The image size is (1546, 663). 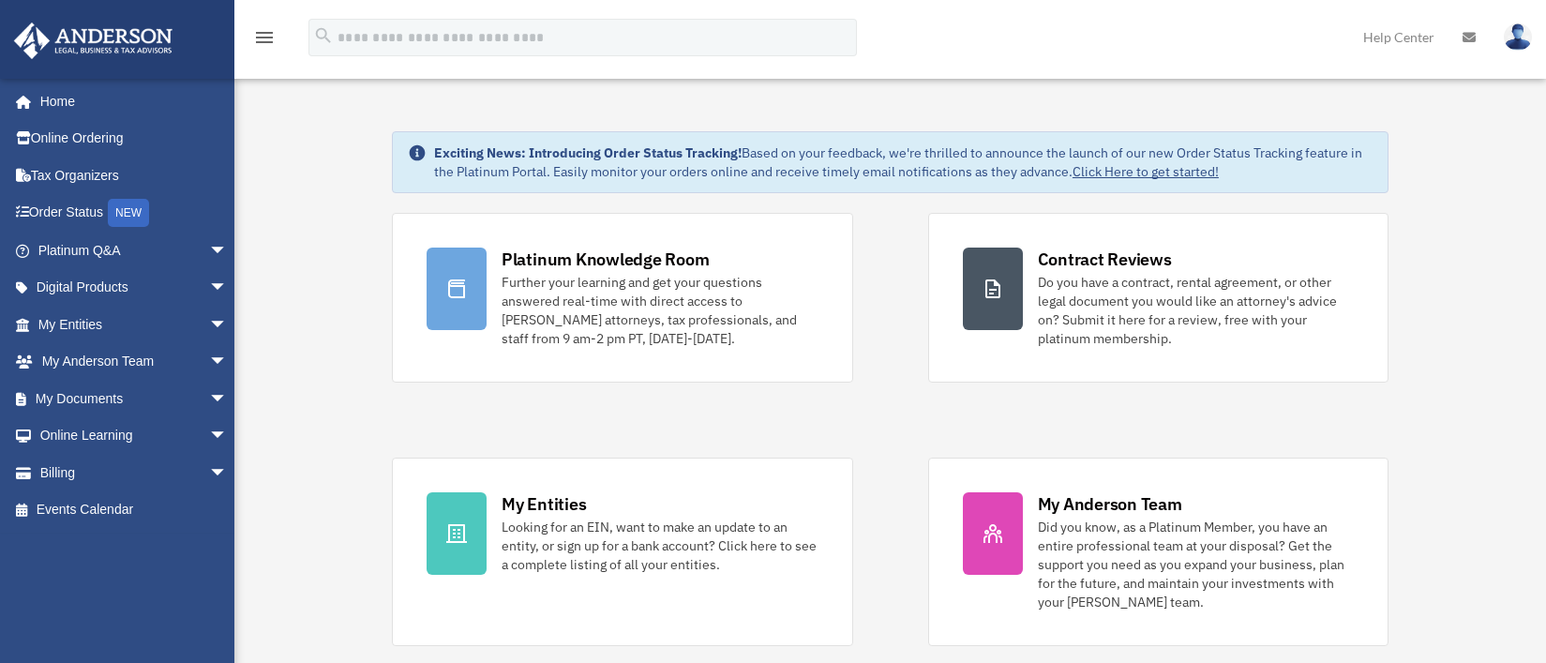 I want to click on div: Based on your feedback, we're thrilled to announce the launch of our new Order Status Tracking fe..., so click(x=903, y=162).